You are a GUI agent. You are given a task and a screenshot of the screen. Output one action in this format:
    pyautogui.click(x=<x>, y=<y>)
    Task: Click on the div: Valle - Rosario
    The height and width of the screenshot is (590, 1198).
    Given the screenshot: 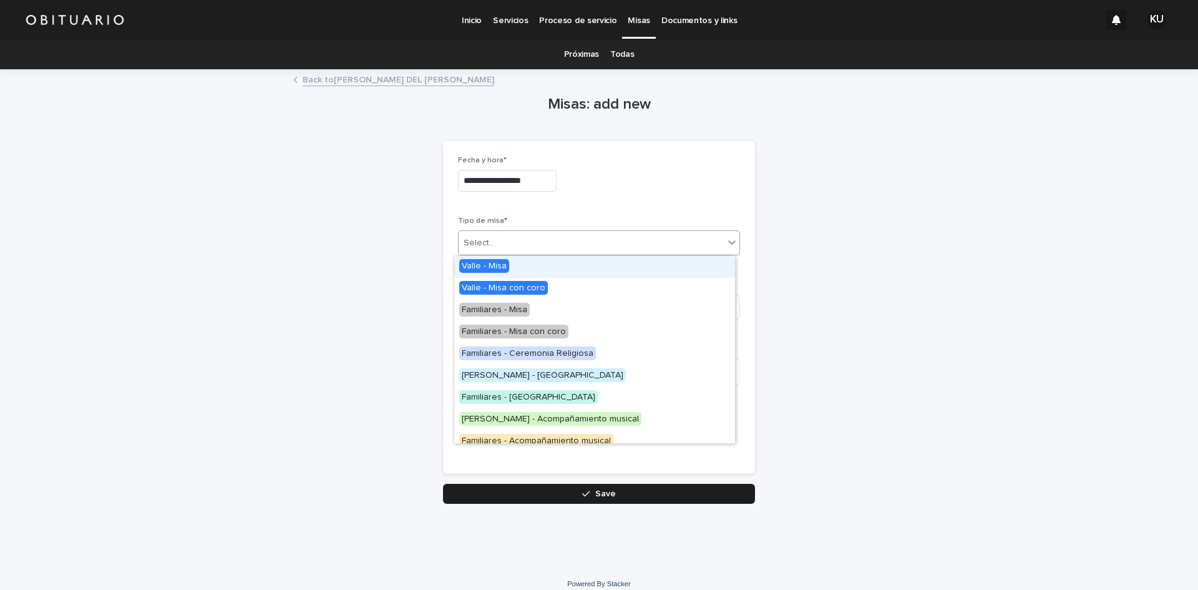 What is the action you would take?
    pyautogui.click(x=595, y=376)
    